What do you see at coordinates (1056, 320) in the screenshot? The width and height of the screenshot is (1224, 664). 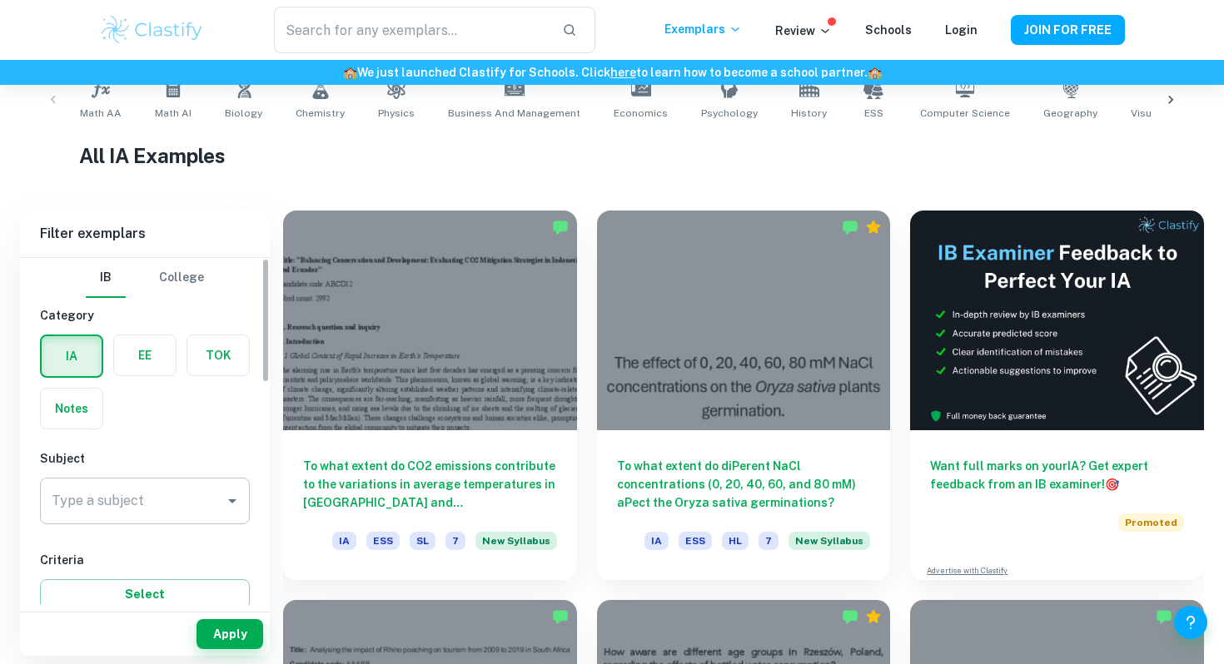 I see `img: Thumbnail` at bounding box center [1056, 320].